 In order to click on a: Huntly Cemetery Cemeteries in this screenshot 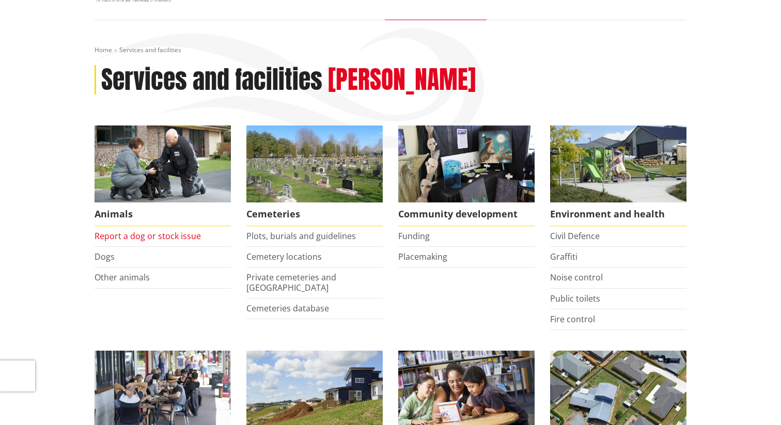, I will do `click(314, 176)`.